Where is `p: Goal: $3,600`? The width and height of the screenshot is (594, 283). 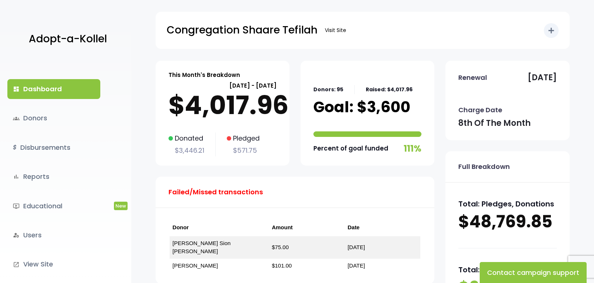
p: Goal: $3,600 is located at coordinates (362, 107).